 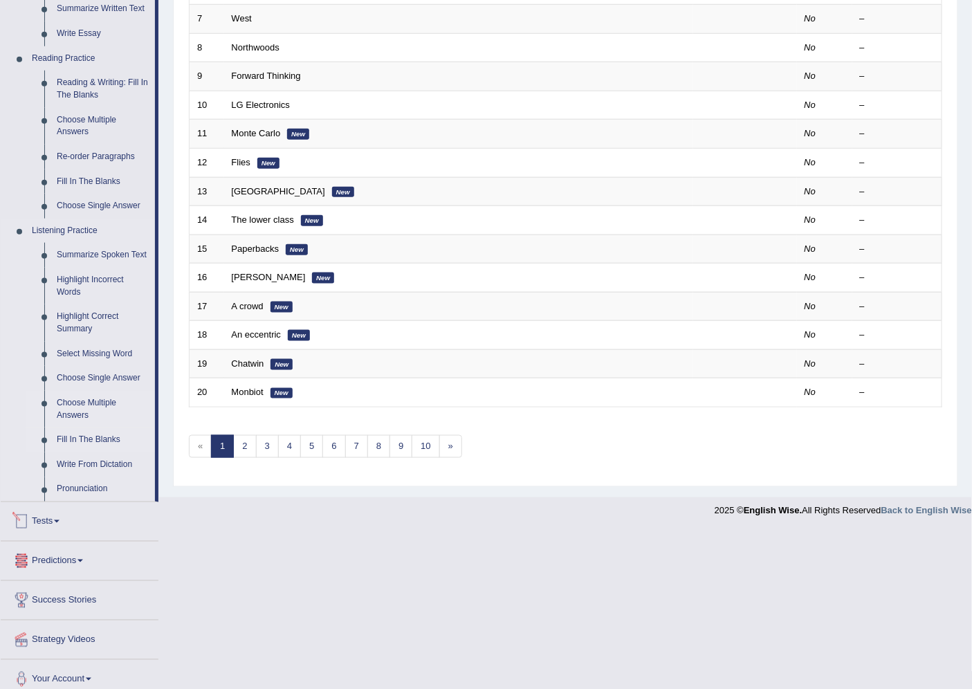 I want to click on td: 9, so click(x=207, y=77).